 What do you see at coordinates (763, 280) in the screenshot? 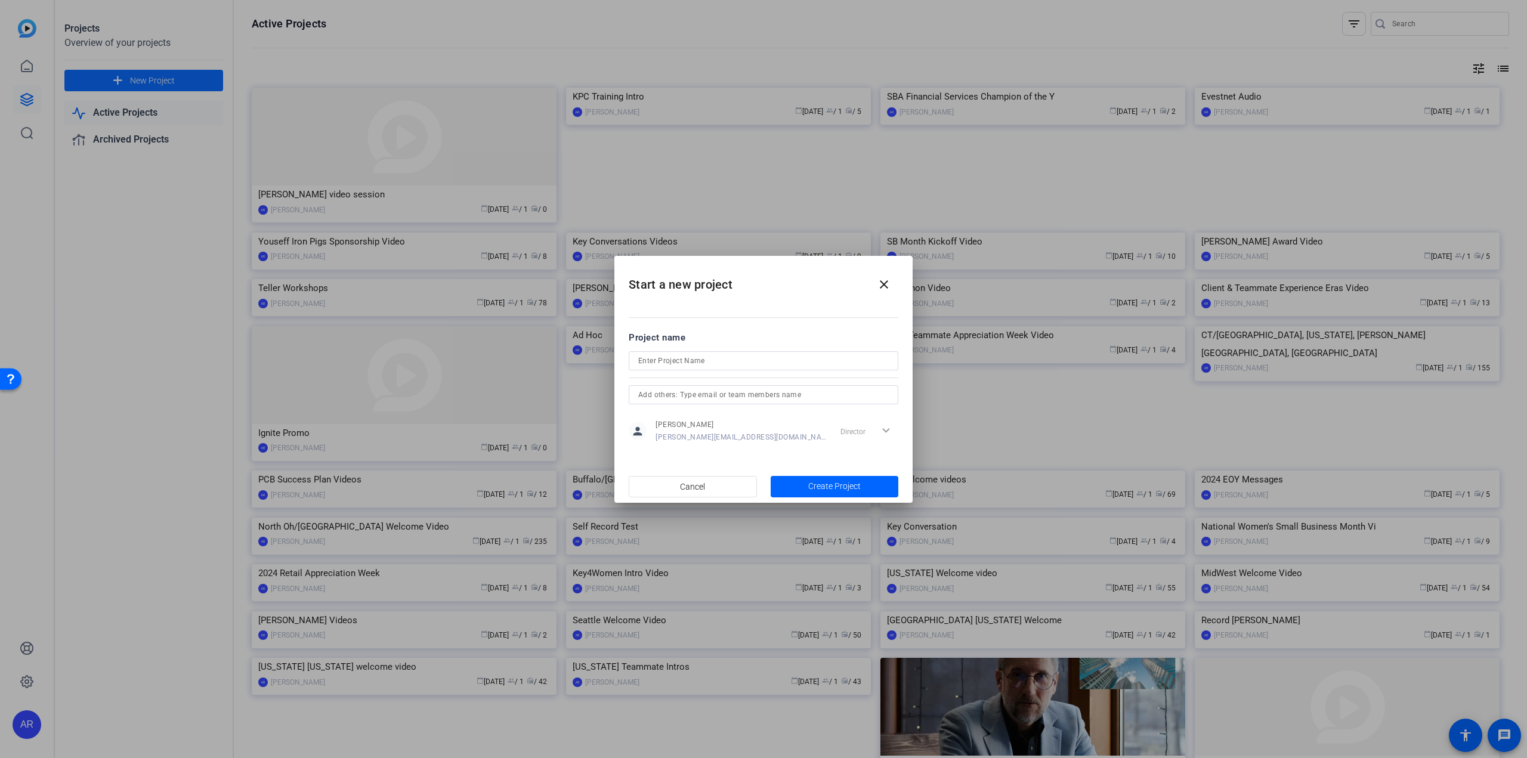
I see `h2: Start a new project` at bounding box center [763, 280].